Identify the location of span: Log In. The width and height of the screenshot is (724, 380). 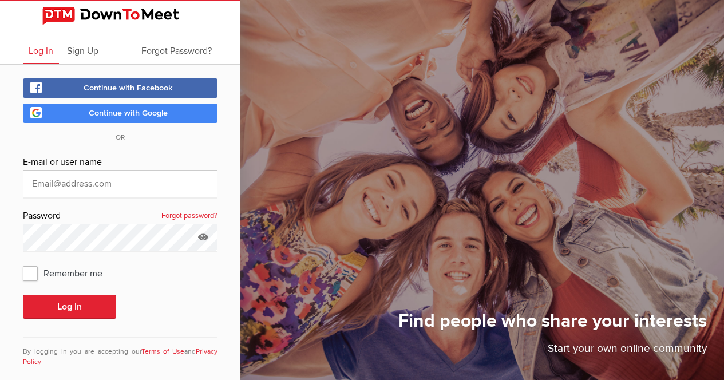
(41, 51).